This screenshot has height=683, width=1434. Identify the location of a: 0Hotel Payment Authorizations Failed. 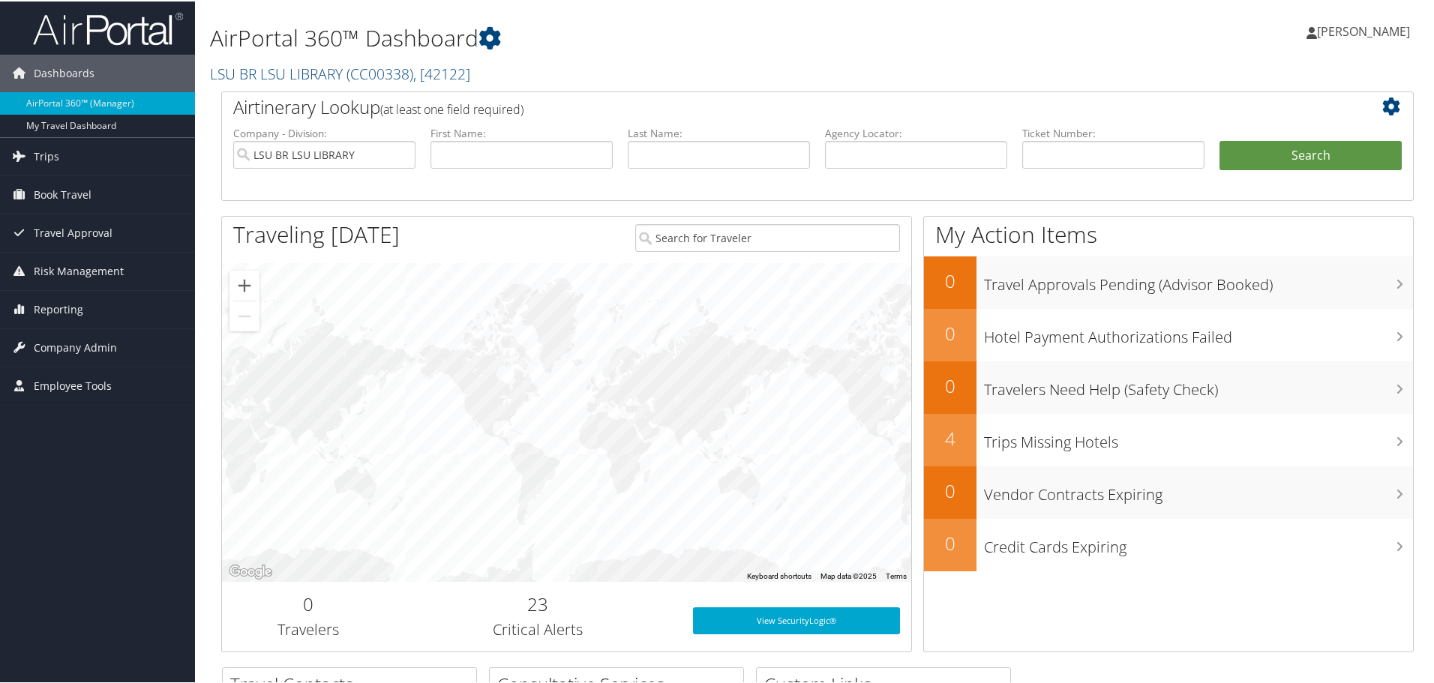
(1168, 334).